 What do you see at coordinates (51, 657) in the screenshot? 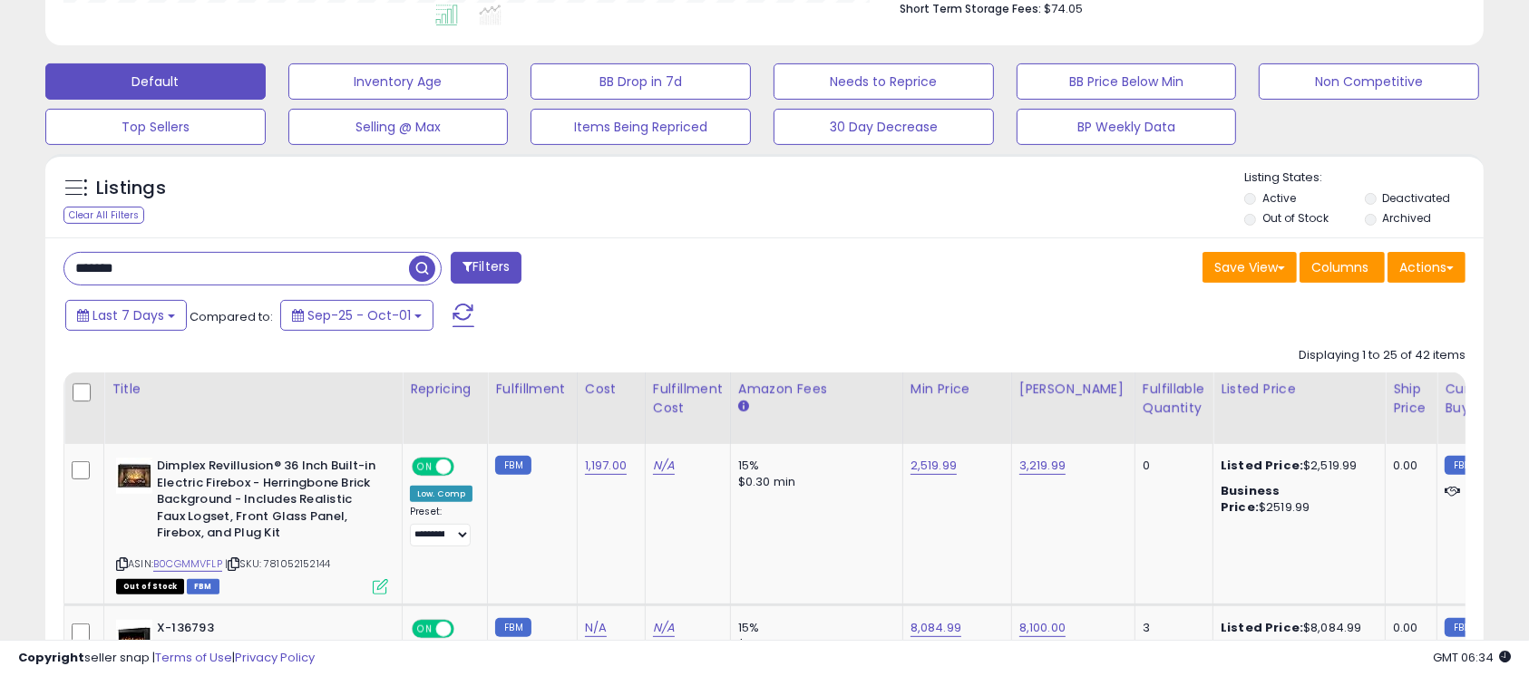
I see `strong: Copyright` at bounding box center [51, 657].